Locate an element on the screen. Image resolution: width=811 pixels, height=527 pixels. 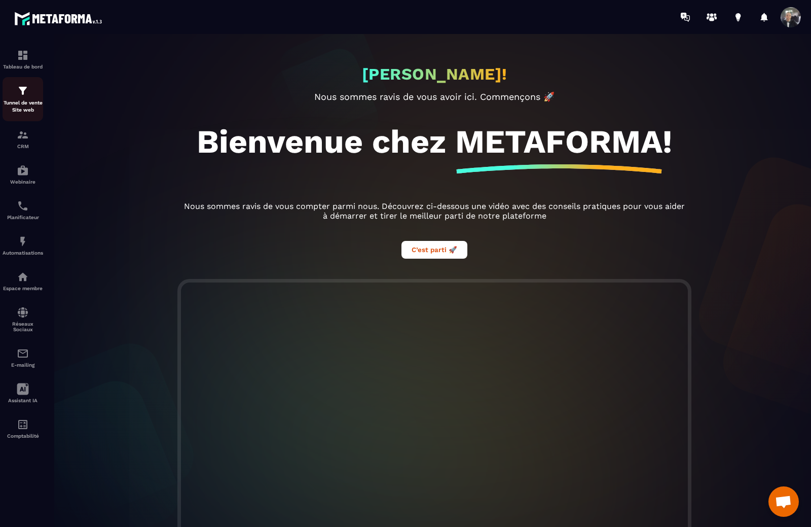
p: Assistant IA is located at coordinates (23, 400).